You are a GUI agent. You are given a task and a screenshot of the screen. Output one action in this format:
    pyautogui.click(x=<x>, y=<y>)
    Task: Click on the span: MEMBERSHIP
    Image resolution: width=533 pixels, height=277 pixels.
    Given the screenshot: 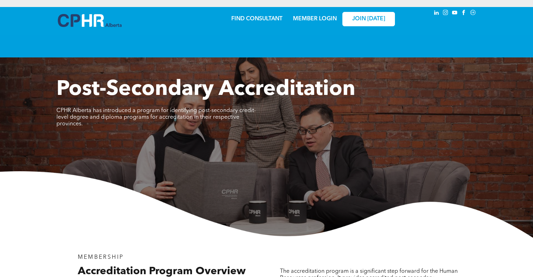 What is the action you would take?
    pyautogui.click(x=101, y=257)
    